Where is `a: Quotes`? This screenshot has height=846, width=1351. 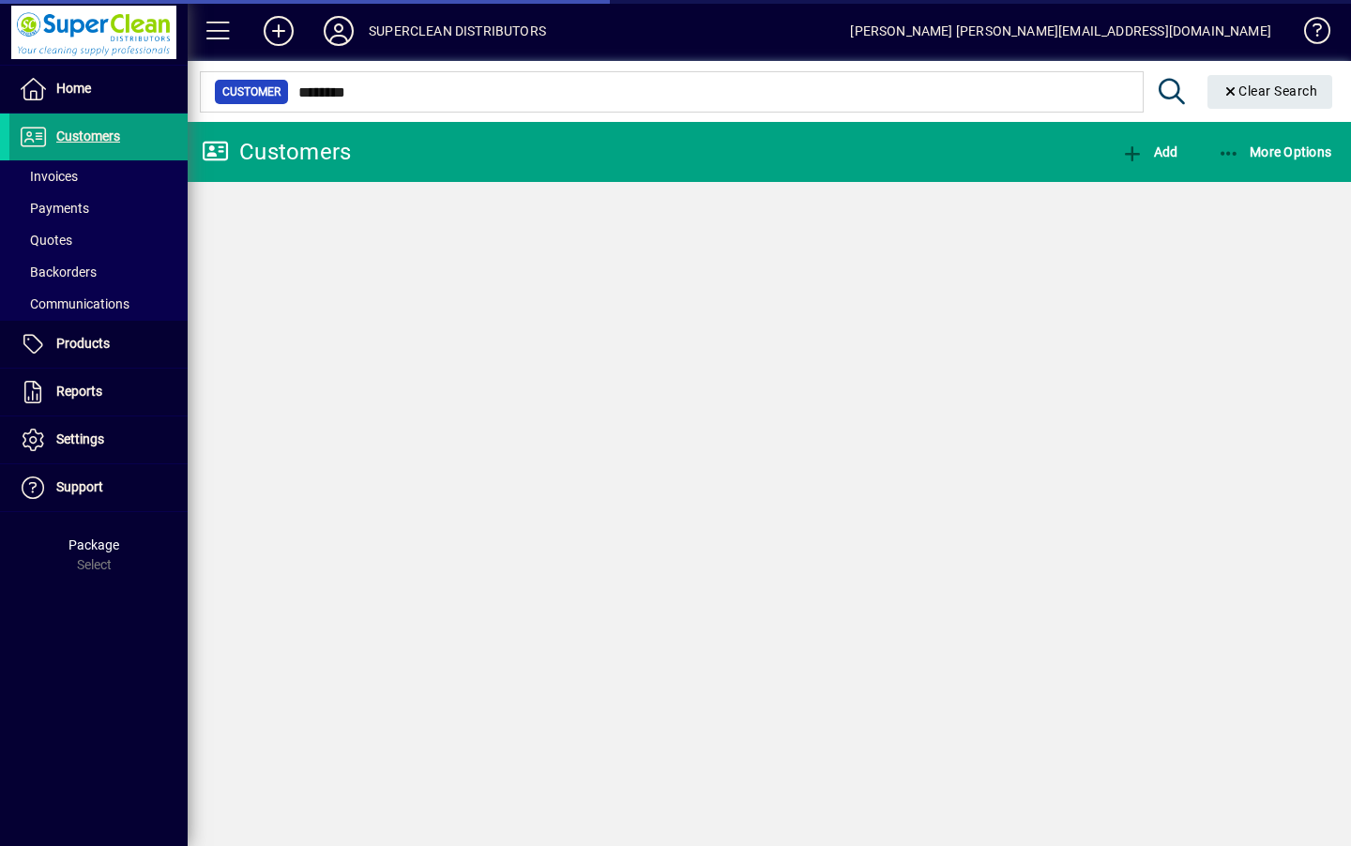
a: Quotes is located at coordinates (98, 240).